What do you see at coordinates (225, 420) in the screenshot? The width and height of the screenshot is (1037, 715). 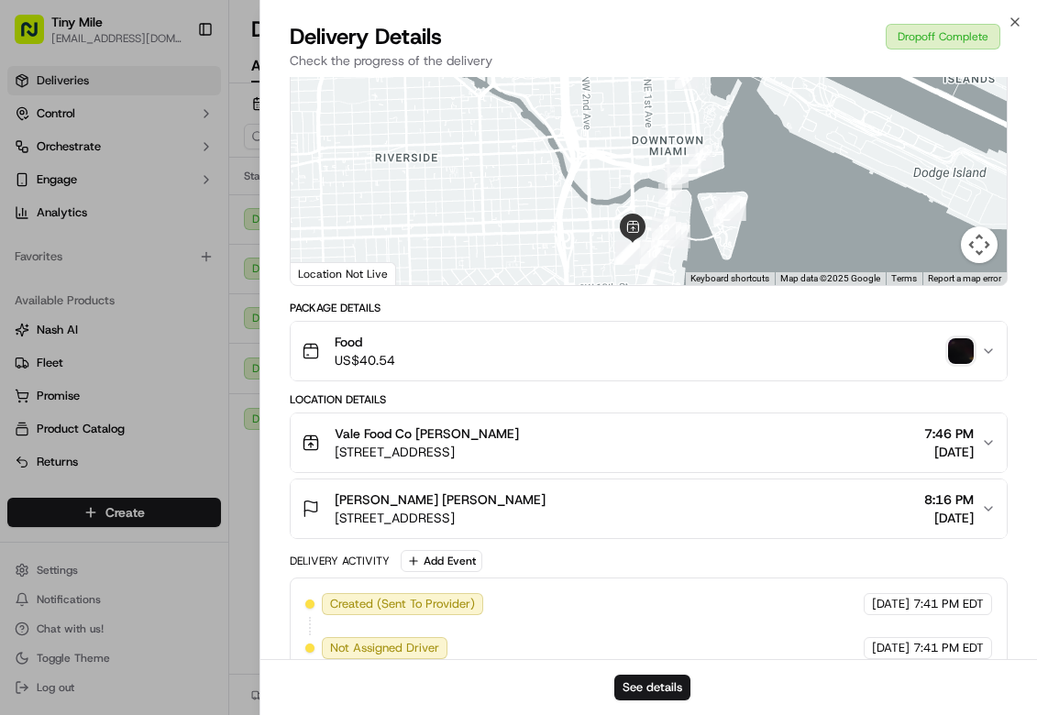 I see `a: 💻API Documentation` at bounding box center [225, 420].